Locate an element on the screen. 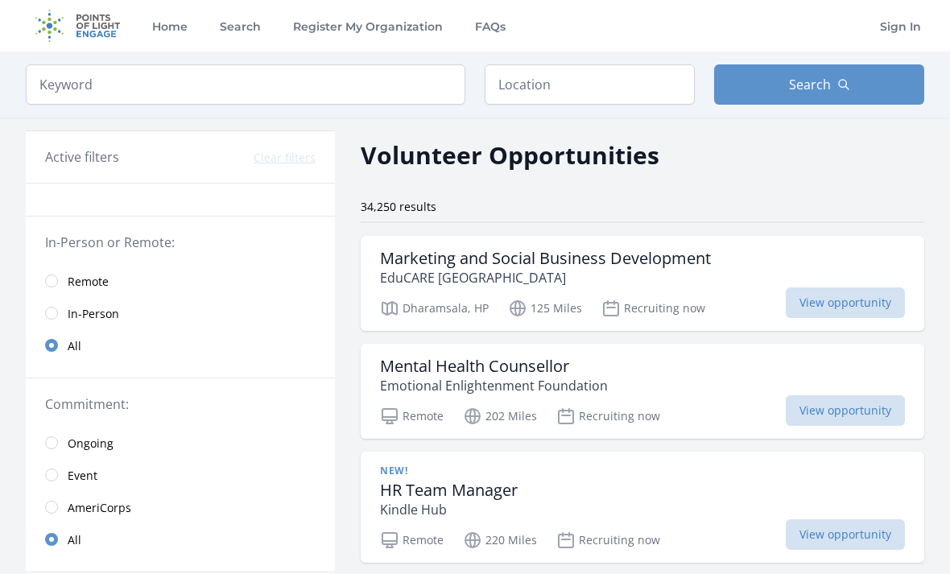 The image size is (950, 574). input: Location is located at coordinates (589, 85).